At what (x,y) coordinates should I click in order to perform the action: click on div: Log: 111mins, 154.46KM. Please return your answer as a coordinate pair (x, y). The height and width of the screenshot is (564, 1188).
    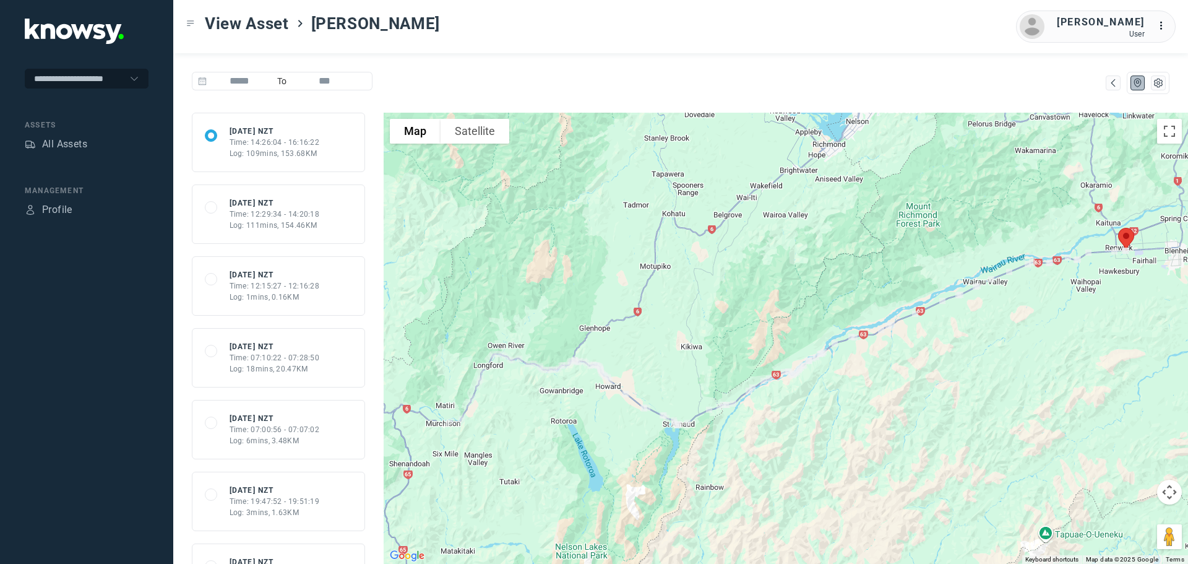
    Looking at the image, I should click on (275, 225).